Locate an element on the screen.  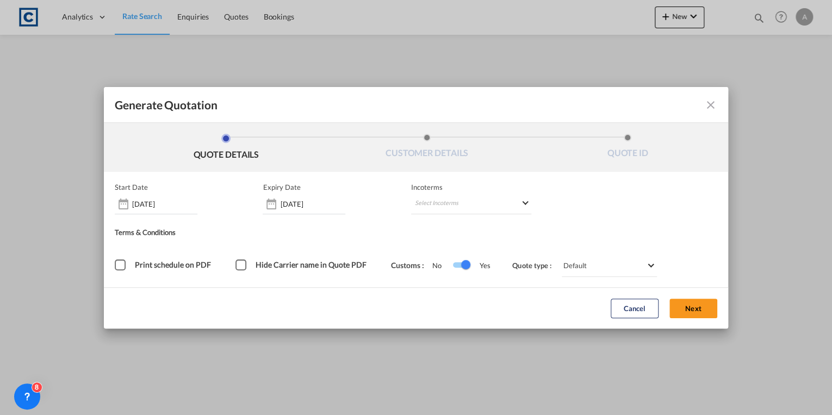
span: Generate Quotation is located at coordinates (166, 105).